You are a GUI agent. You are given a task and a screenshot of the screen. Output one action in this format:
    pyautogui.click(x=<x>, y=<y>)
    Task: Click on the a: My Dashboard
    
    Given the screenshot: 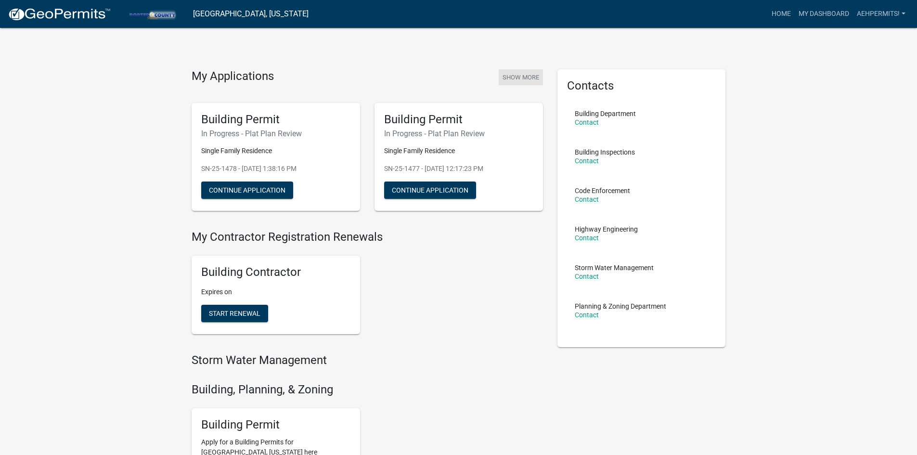 What is the action you would take?
    pyautogui.click(x=824, y=14)
    